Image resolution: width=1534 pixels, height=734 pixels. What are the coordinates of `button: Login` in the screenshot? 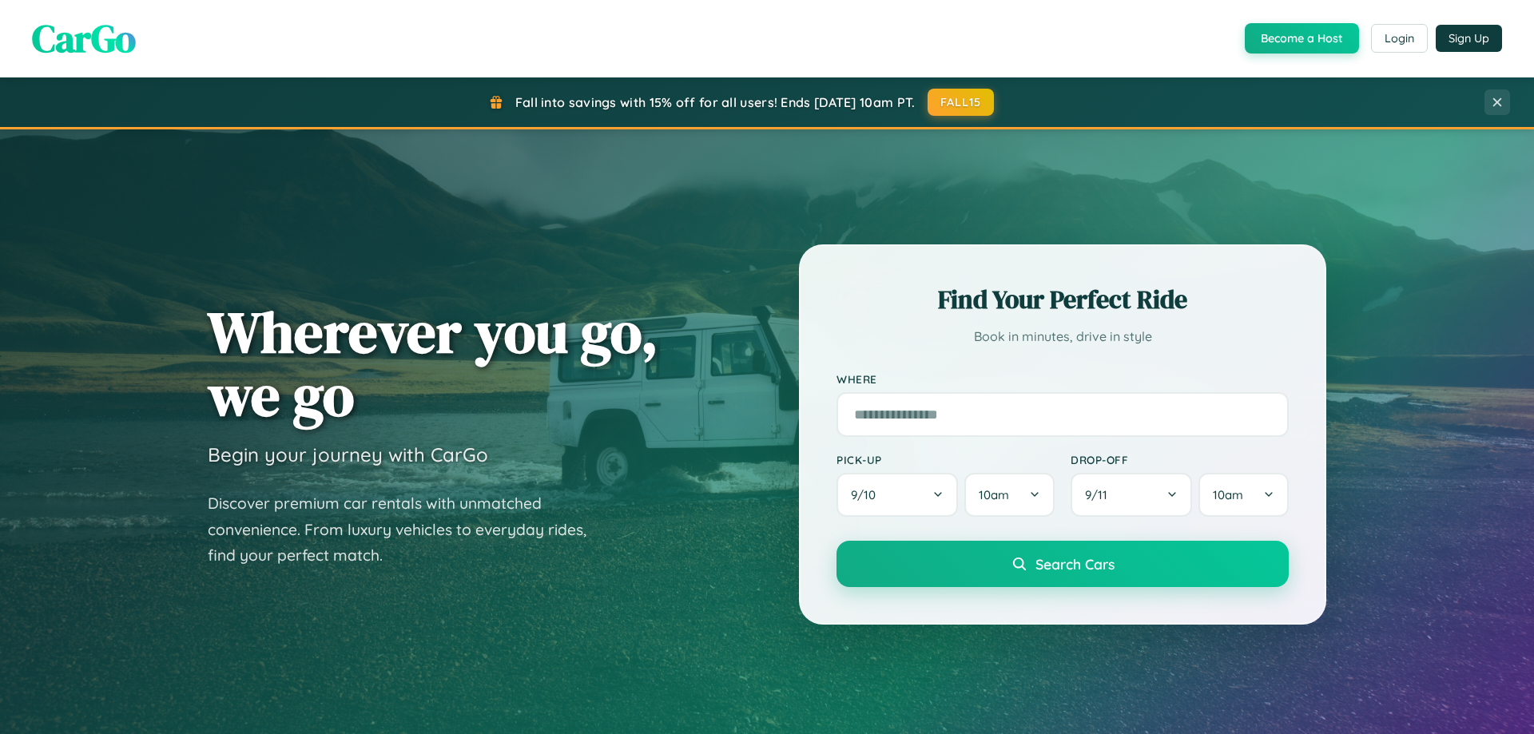 It's located at (1399, 38).